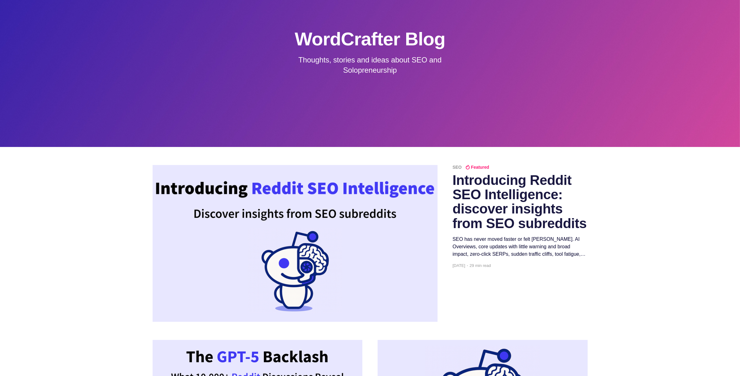  Describe the element at coordinates (520, 211) in the screenshot. I see `a: SEO Featured Introducing Reddit SEO Intelligence: discover insights from SEO subreddits SEO has n...` at that location.